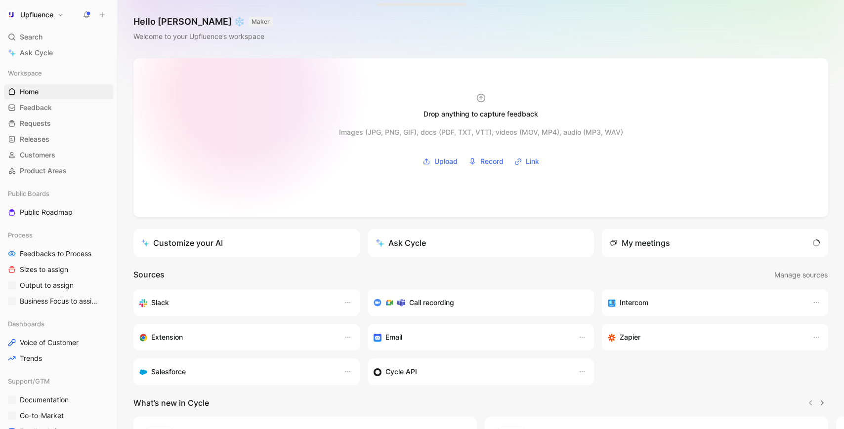  What do you see at coordinates (801, 275) in the screenshot?
I see `span: Manage sources` at bounding box center [801, 275].